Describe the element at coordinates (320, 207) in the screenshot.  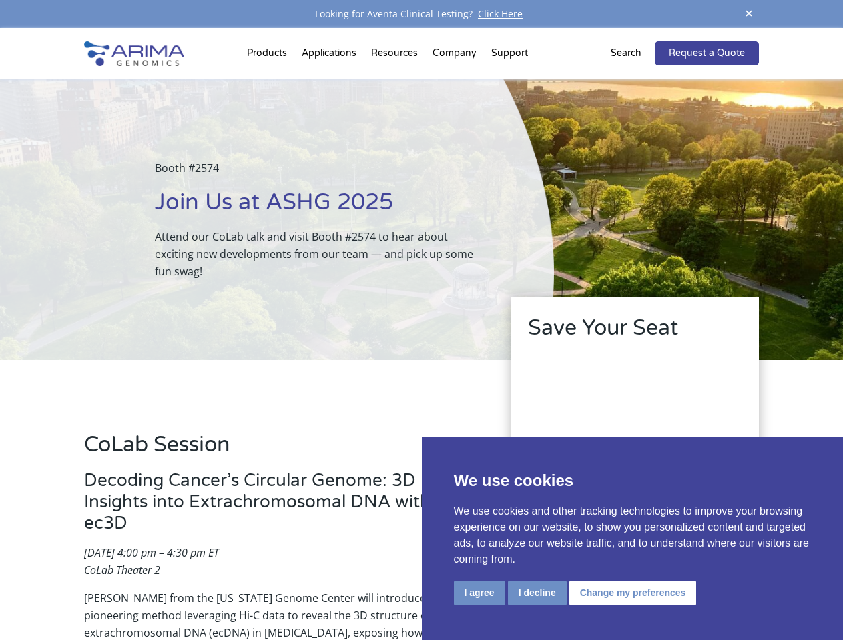
I see `h1: Join Us at ASHG 2025` at that location.